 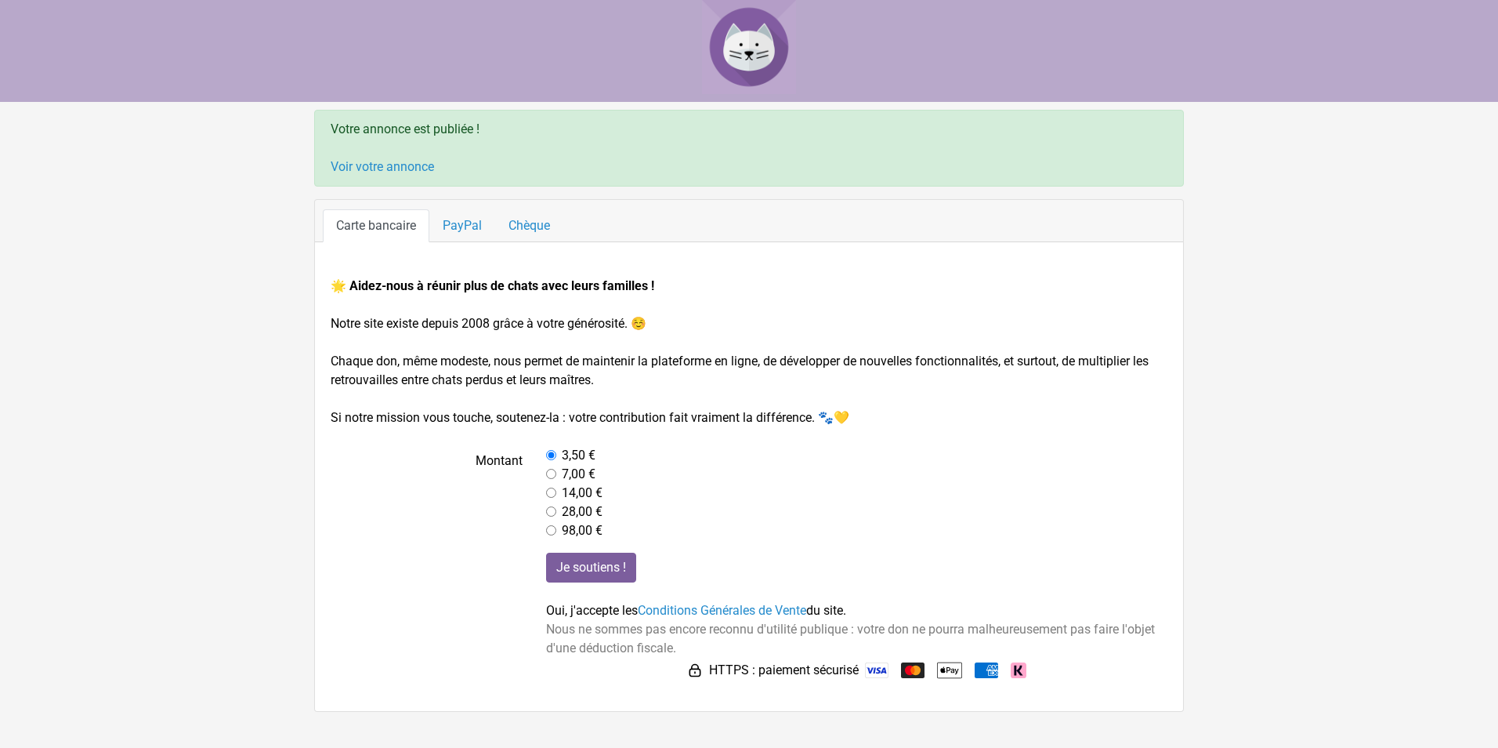 I want to click on a: Voir votre annonce, so click(x=382, y=166).